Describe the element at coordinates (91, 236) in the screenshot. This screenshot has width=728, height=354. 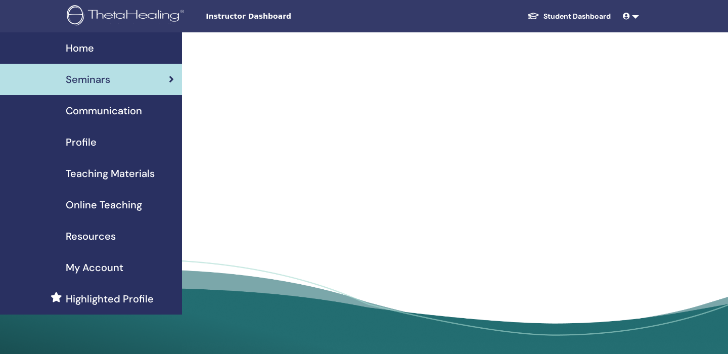
I see `span: Resources` at that location.